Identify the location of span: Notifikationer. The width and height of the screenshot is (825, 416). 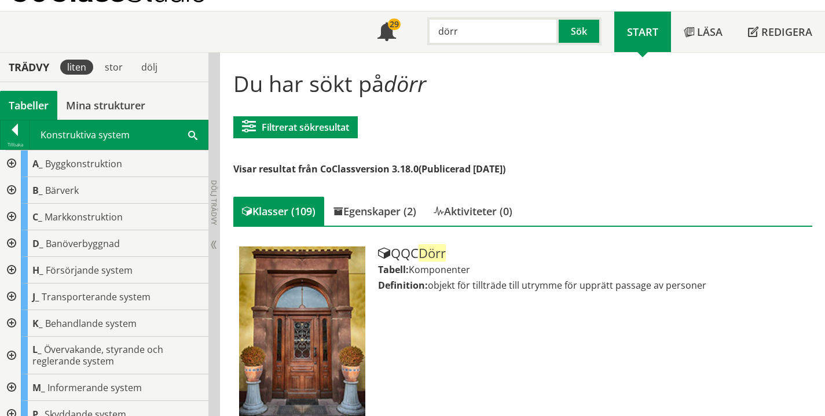
(387, 33).